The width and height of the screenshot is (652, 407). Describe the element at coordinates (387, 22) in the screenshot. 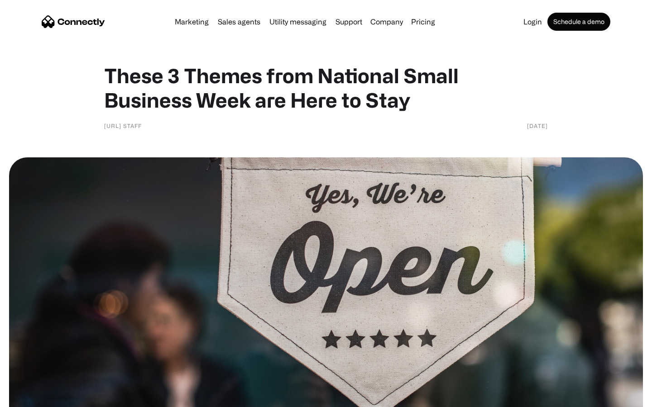

I see `div: Company` at that location.